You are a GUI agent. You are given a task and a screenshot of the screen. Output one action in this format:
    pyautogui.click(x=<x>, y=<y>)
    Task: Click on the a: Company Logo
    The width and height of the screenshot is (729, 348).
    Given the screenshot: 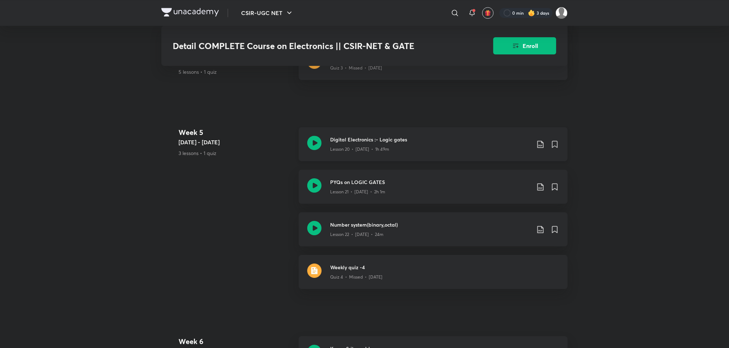 What is the action you would take?
    pyautogui.click(x=190, y=13)
    